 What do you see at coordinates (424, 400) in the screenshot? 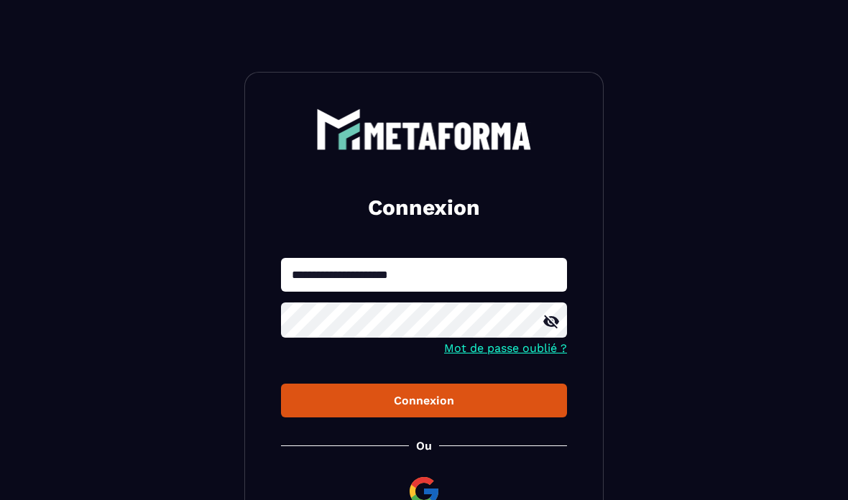
I see `button: Connexion` at bounding box center [424, 400].